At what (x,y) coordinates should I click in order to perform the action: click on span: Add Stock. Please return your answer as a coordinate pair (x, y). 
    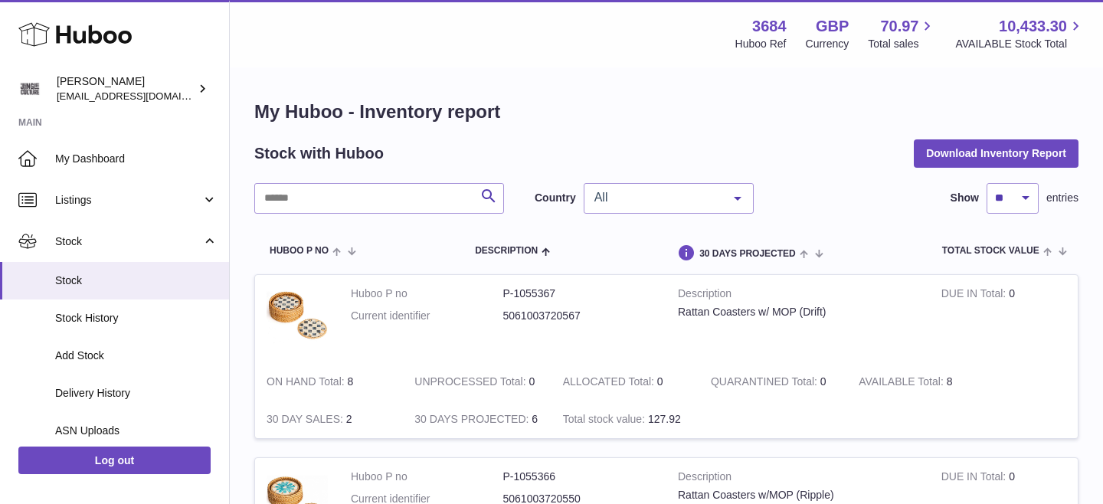
    Looking at the image, I should click on (136, 356).